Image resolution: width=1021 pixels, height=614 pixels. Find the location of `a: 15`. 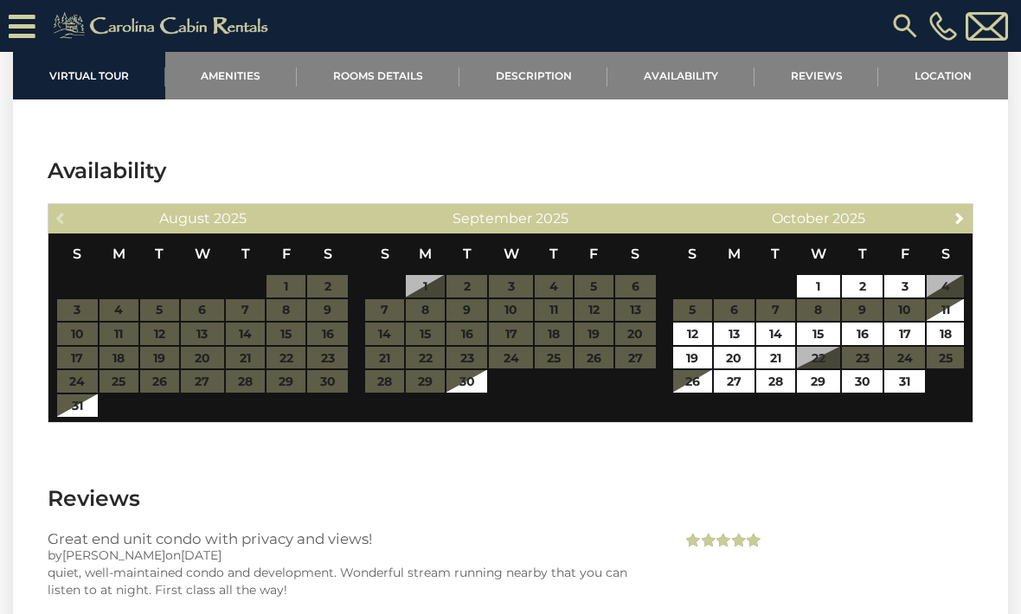

a: 15 is located at coordinates (818, 334).